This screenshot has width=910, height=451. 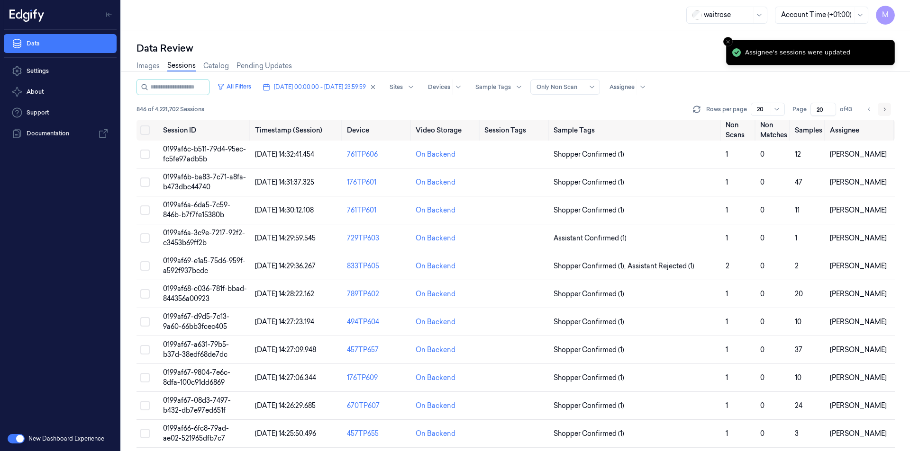 I want to click on span: 846 of 4,221,702 Sessions, so click(x=170, y=109).